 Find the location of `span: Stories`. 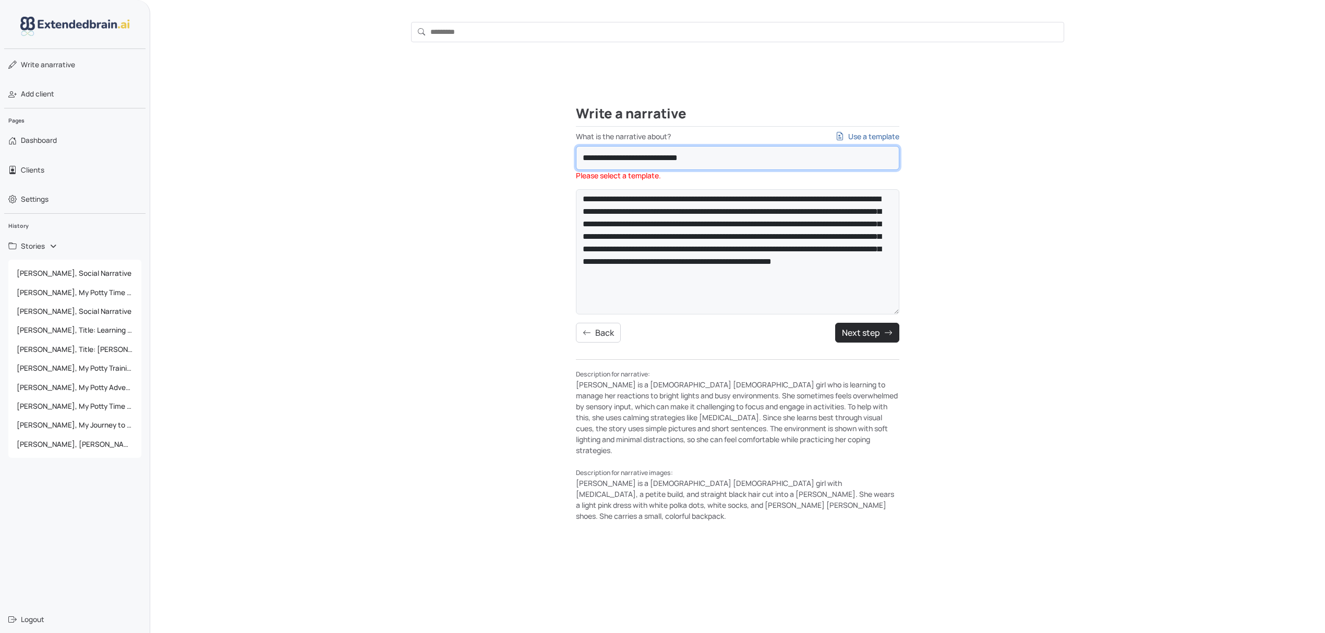

span: Stories is located at coordinates (33, 246).